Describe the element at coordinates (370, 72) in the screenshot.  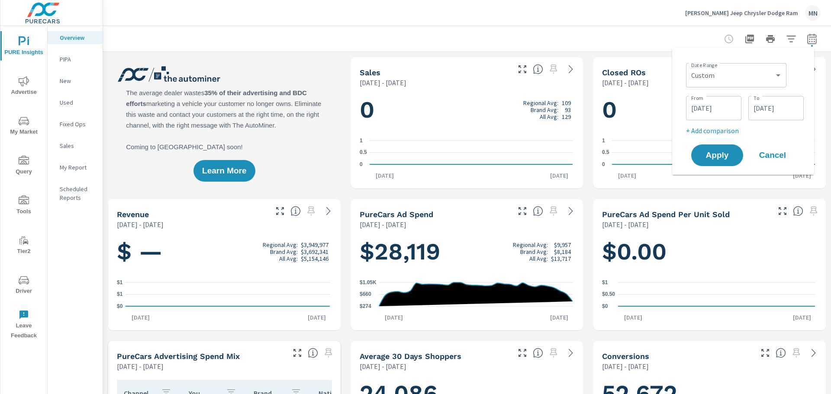
I see `h5: Sales` at that location.